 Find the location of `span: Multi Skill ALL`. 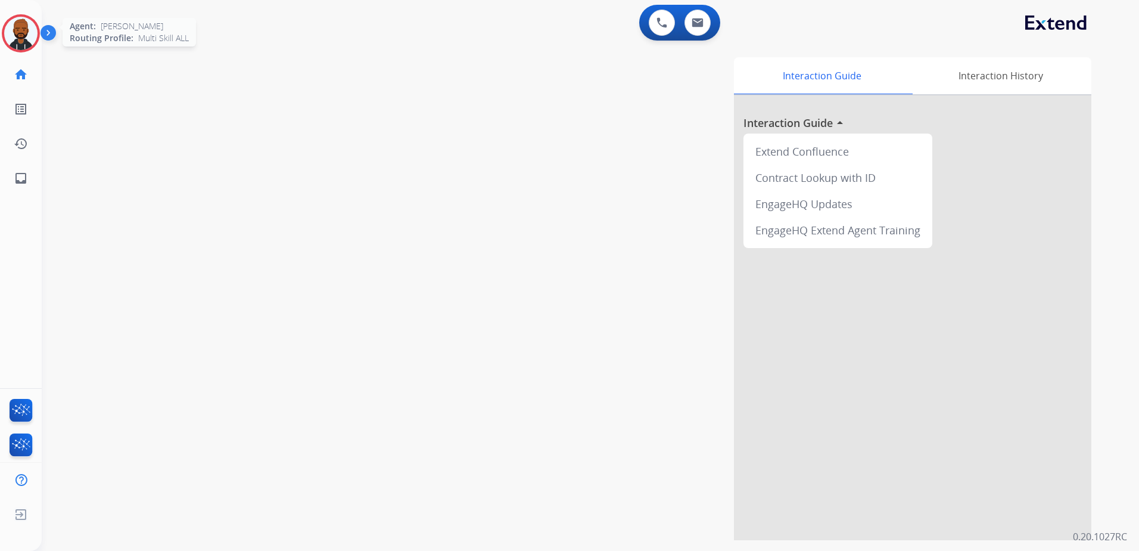

span: Multi Skill ALL is located at coordinates (163, 38).